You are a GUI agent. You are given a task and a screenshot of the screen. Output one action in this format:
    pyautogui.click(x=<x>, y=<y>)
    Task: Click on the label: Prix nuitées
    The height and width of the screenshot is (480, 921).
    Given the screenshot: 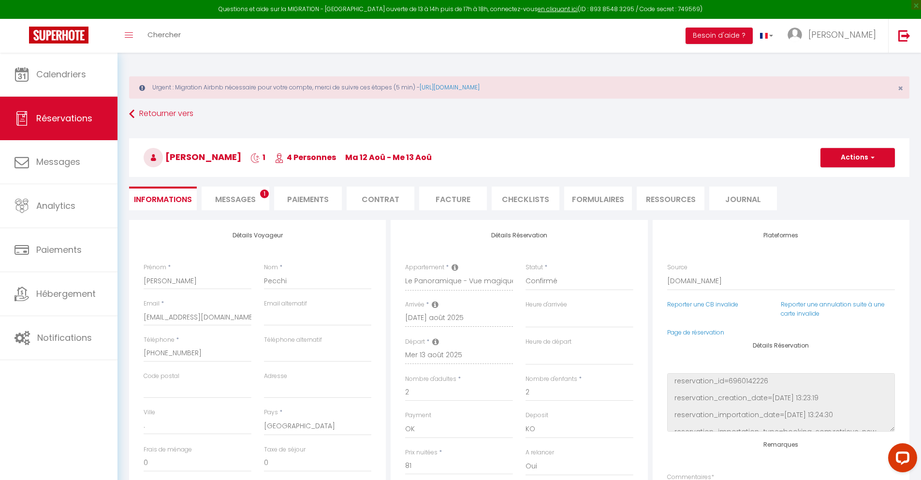 What is the action you would take?
    pyautogui.click(x=421, y=453)
    